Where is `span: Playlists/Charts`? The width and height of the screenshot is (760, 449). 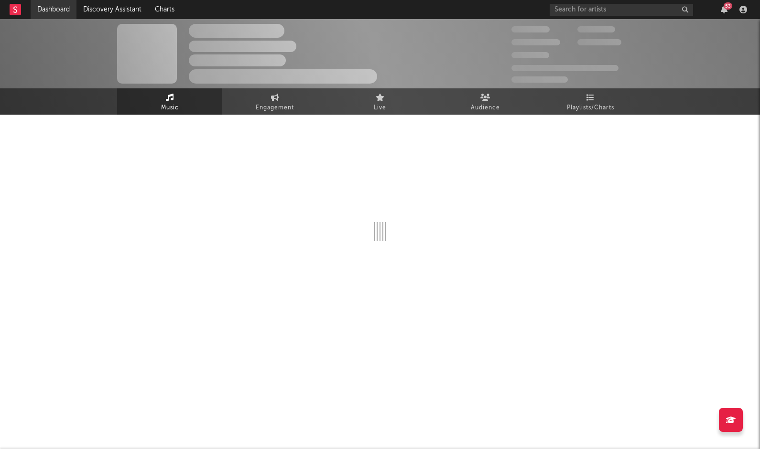
span: Playlists/Charts is located at coordinates (590, 108).